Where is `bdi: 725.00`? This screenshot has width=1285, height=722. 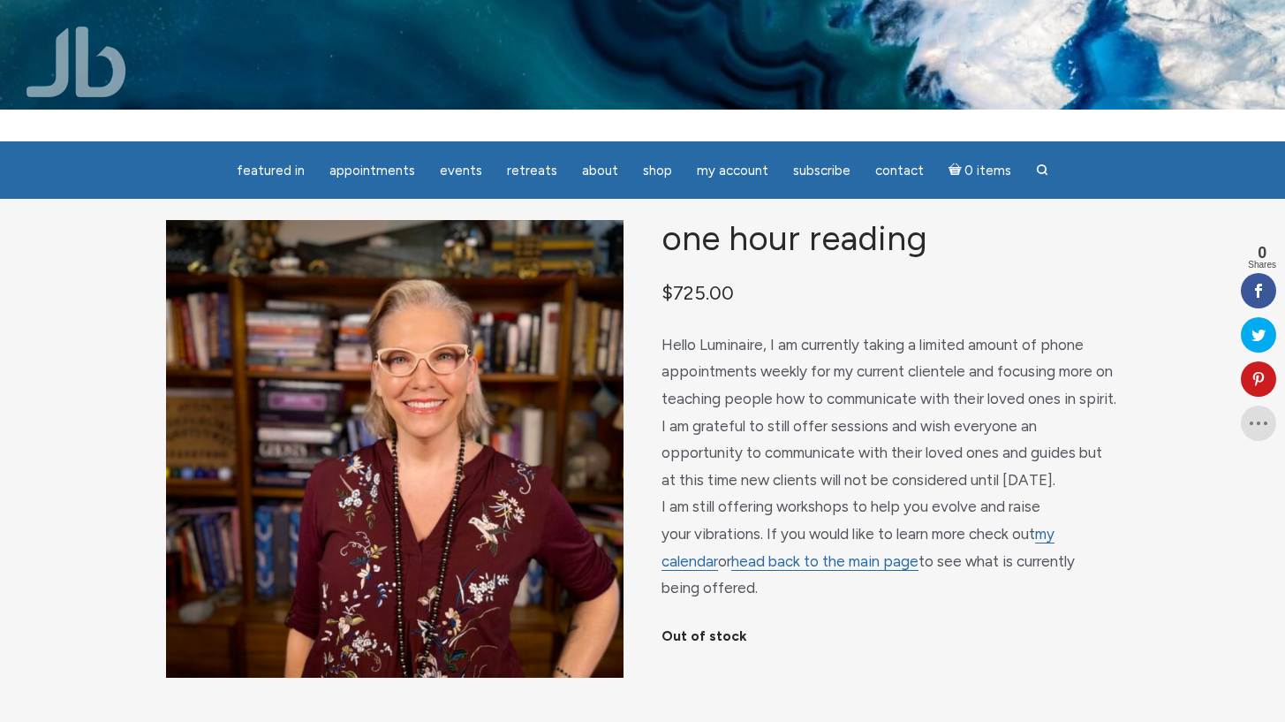 bdi: 725.00 is located at coordinates (698, 292).